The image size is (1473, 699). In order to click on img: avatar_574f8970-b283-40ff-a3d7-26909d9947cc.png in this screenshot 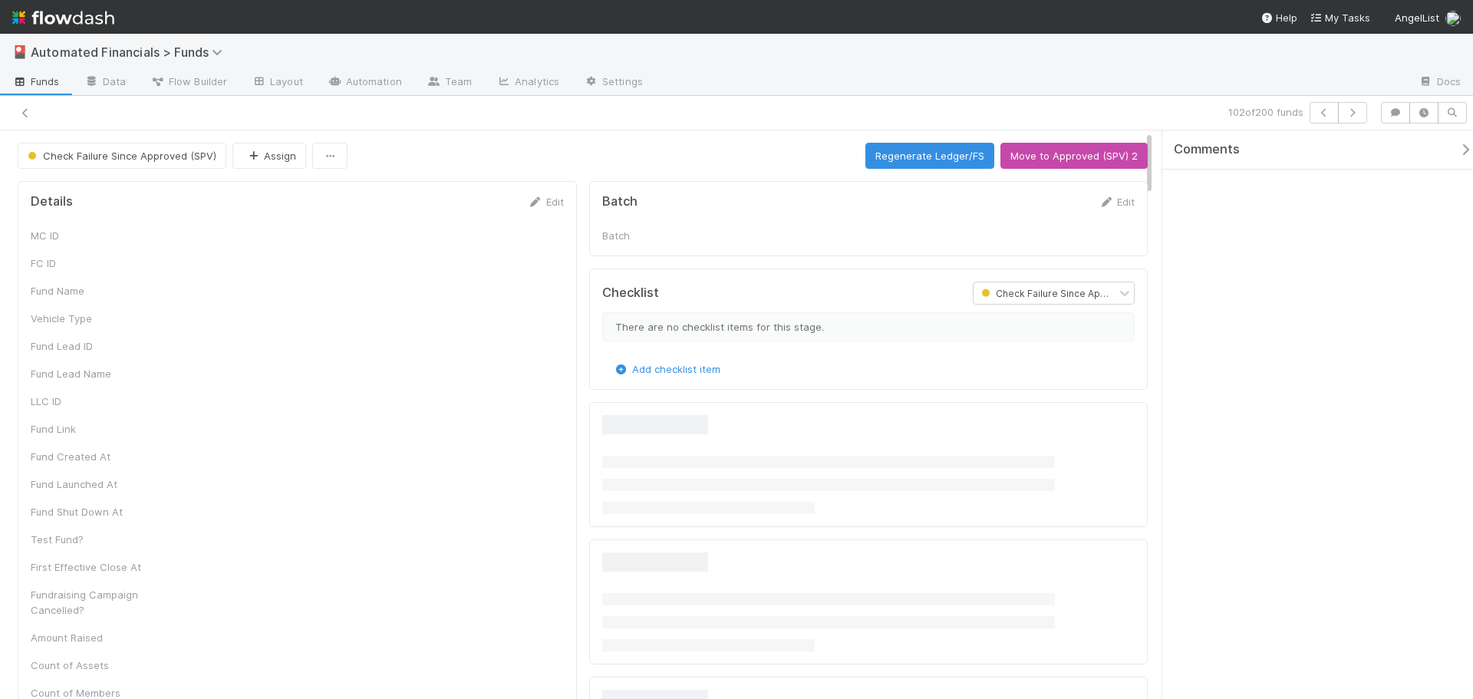, I will do `click(1453, 18)`.